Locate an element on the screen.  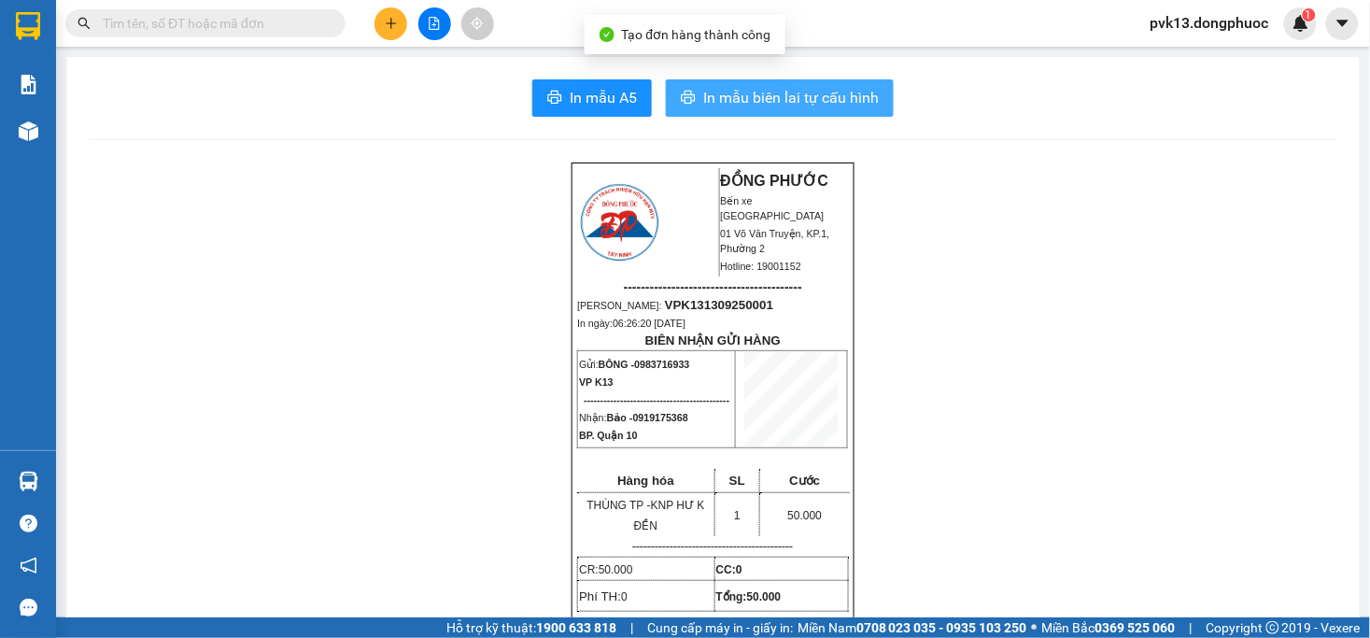
img: logo is located at coordinates (619, 222).